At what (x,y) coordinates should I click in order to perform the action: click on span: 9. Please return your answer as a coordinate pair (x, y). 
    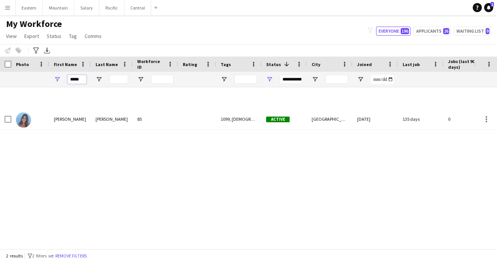
    Looking at the image, I should click on (488, 31).